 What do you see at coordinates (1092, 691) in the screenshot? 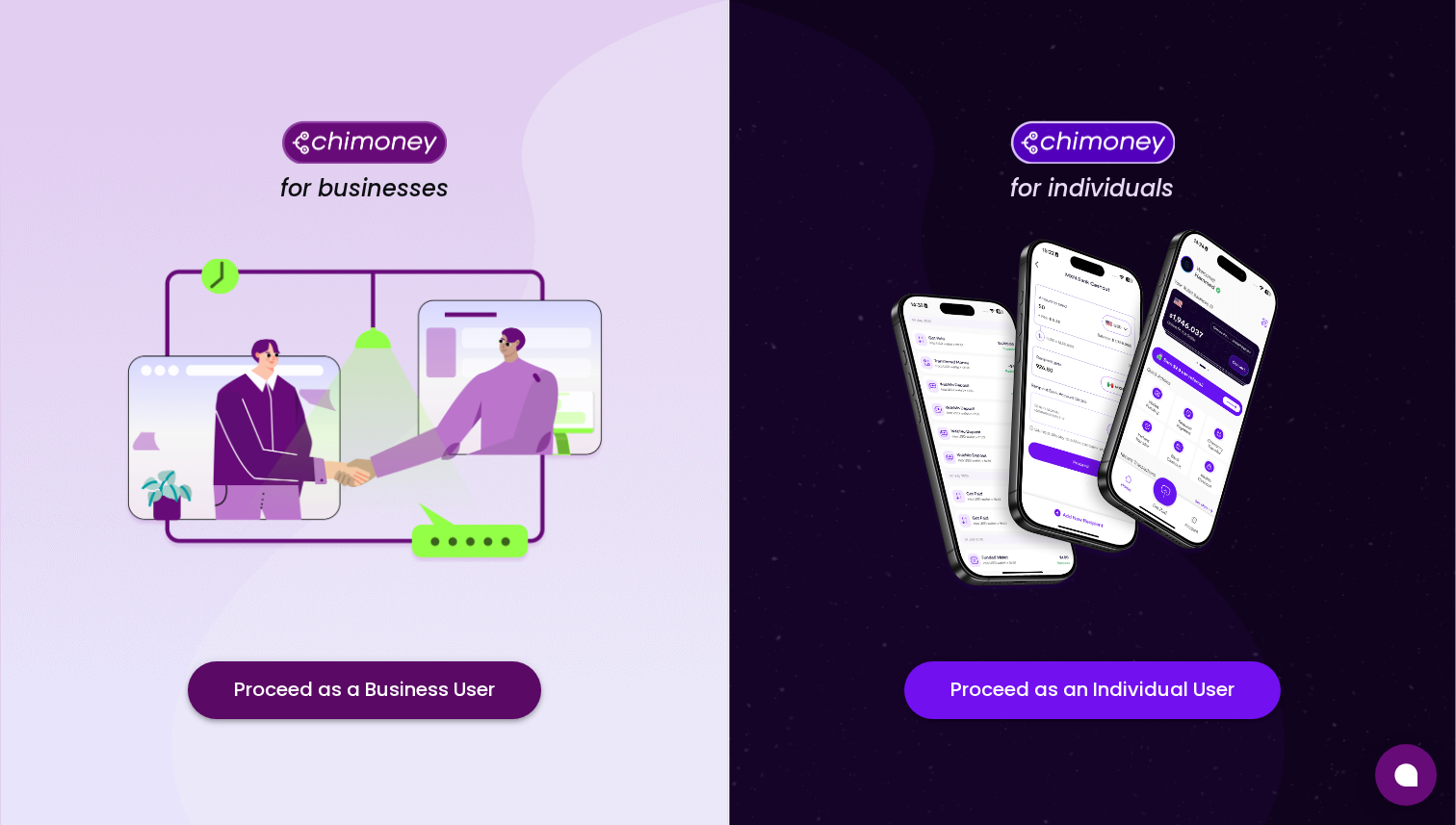
I see `button: Proceed as an Individual User` at bounding box center [1092, 691].